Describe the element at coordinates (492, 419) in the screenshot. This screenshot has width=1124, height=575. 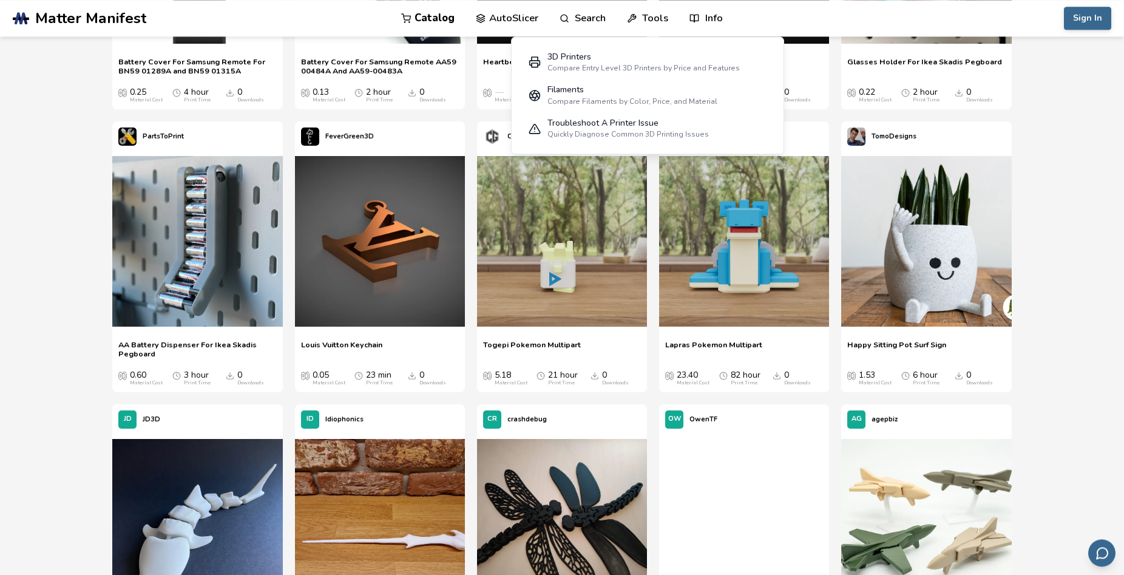
I see `span: CR` at that location.